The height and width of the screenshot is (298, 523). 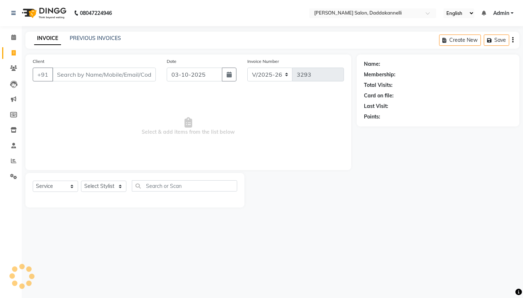 What do you see at coordinates (460, 40) in the screenshot?
I see `button: Create New` at bounding box center [460, 40].